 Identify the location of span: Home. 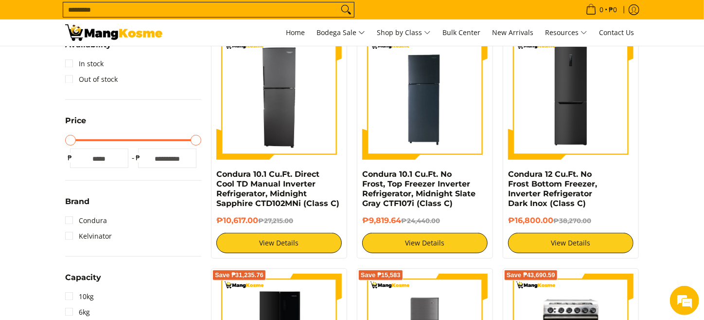
(295, 32).